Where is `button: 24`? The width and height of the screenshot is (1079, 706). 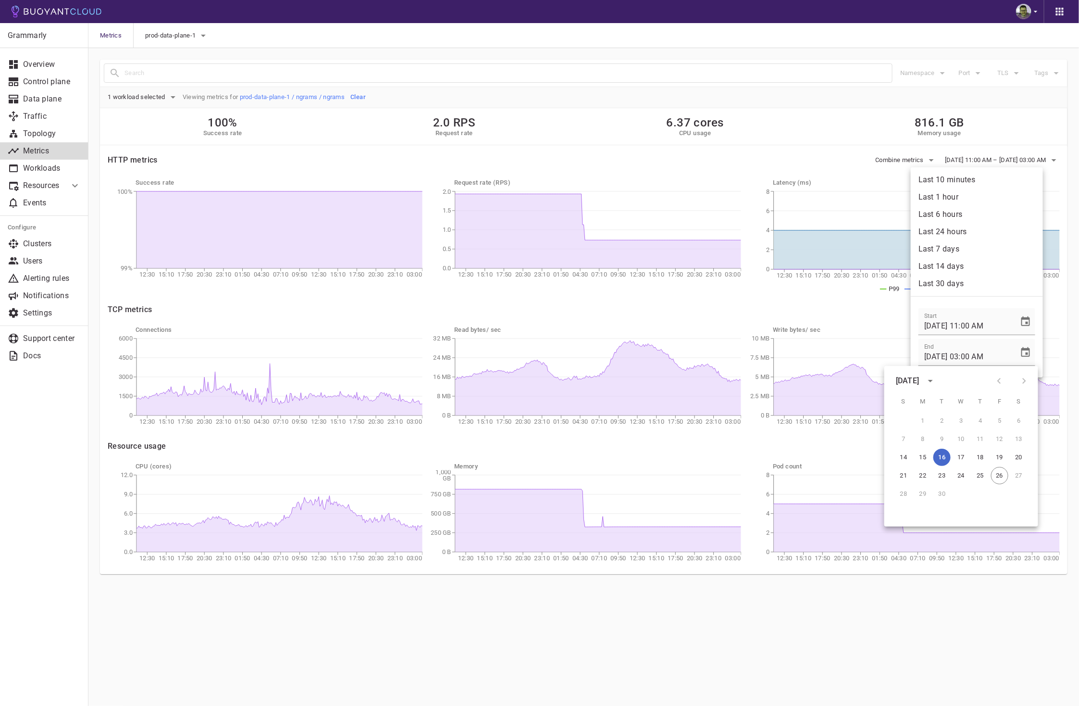
button: 24 is located at coordinates (961, 475).